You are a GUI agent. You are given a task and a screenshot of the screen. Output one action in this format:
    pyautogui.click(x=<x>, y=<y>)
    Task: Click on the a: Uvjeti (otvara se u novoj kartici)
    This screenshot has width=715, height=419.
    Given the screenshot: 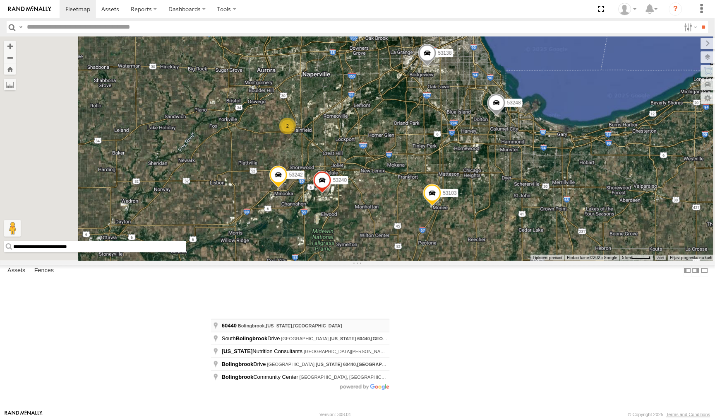 What is the action you would take?
    pyautogui.click(x=661, y=257)
    